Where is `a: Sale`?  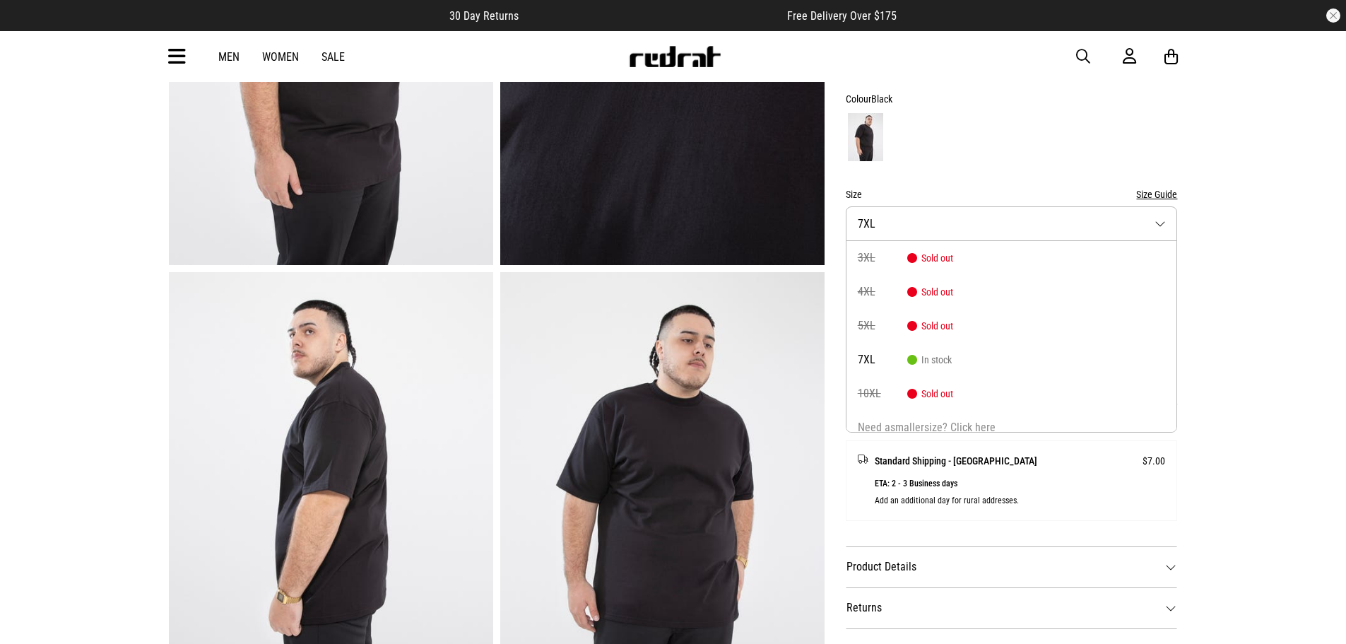
a: Sale is located at coordinates (333, 57).